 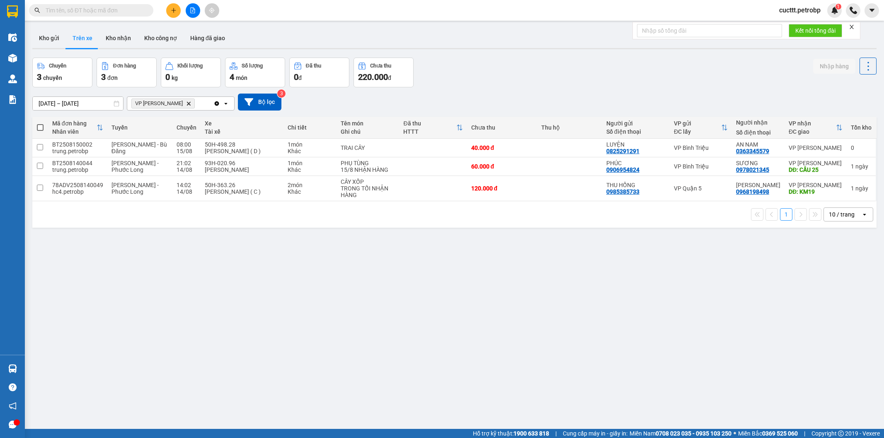 What do you see at coordinates (636, 132) in the screenshot?
I see `div: Số điện thoại` at bounding box center [636, 132].